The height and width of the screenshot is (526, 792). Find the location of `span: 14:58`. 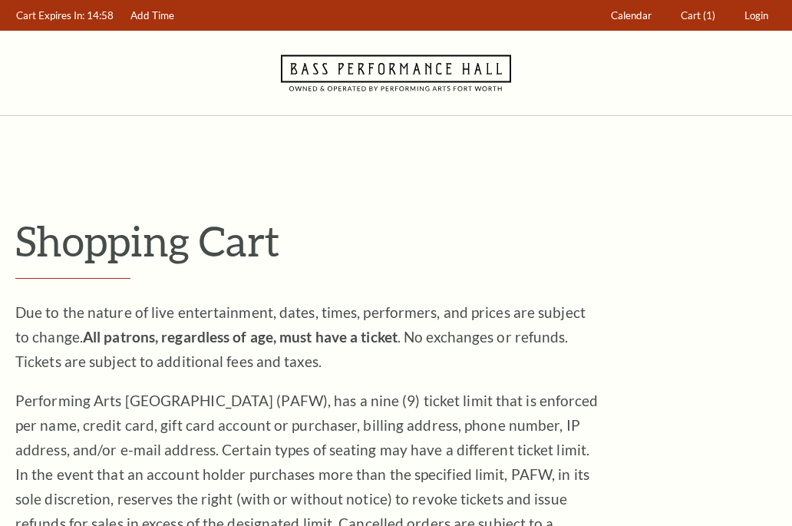

span: 14:58 is located at coordinates (100, 15).